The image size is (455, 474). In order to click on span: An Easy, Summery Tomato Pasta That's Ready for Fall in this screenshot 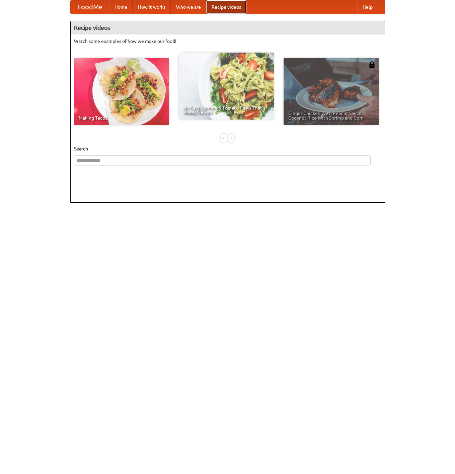, I will do `click(226, 110)`.